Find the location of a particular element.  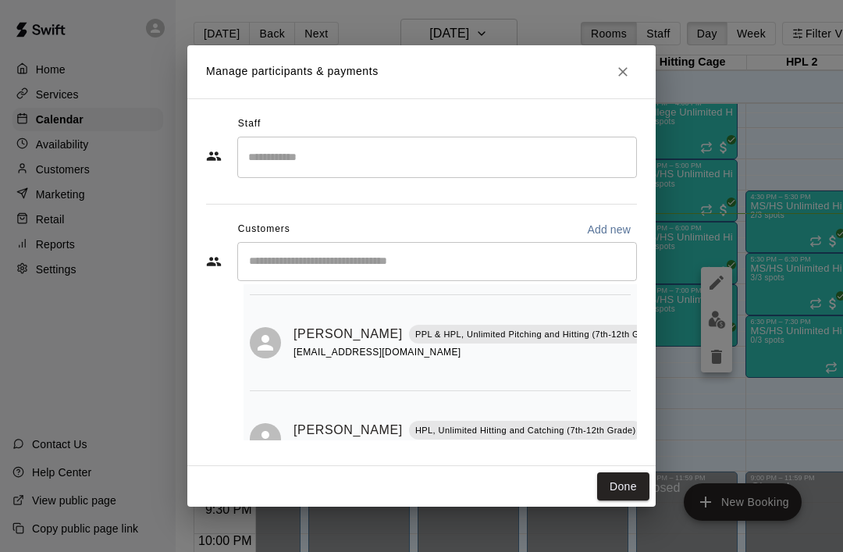

button: Add new is located at coordinates (609, 230).